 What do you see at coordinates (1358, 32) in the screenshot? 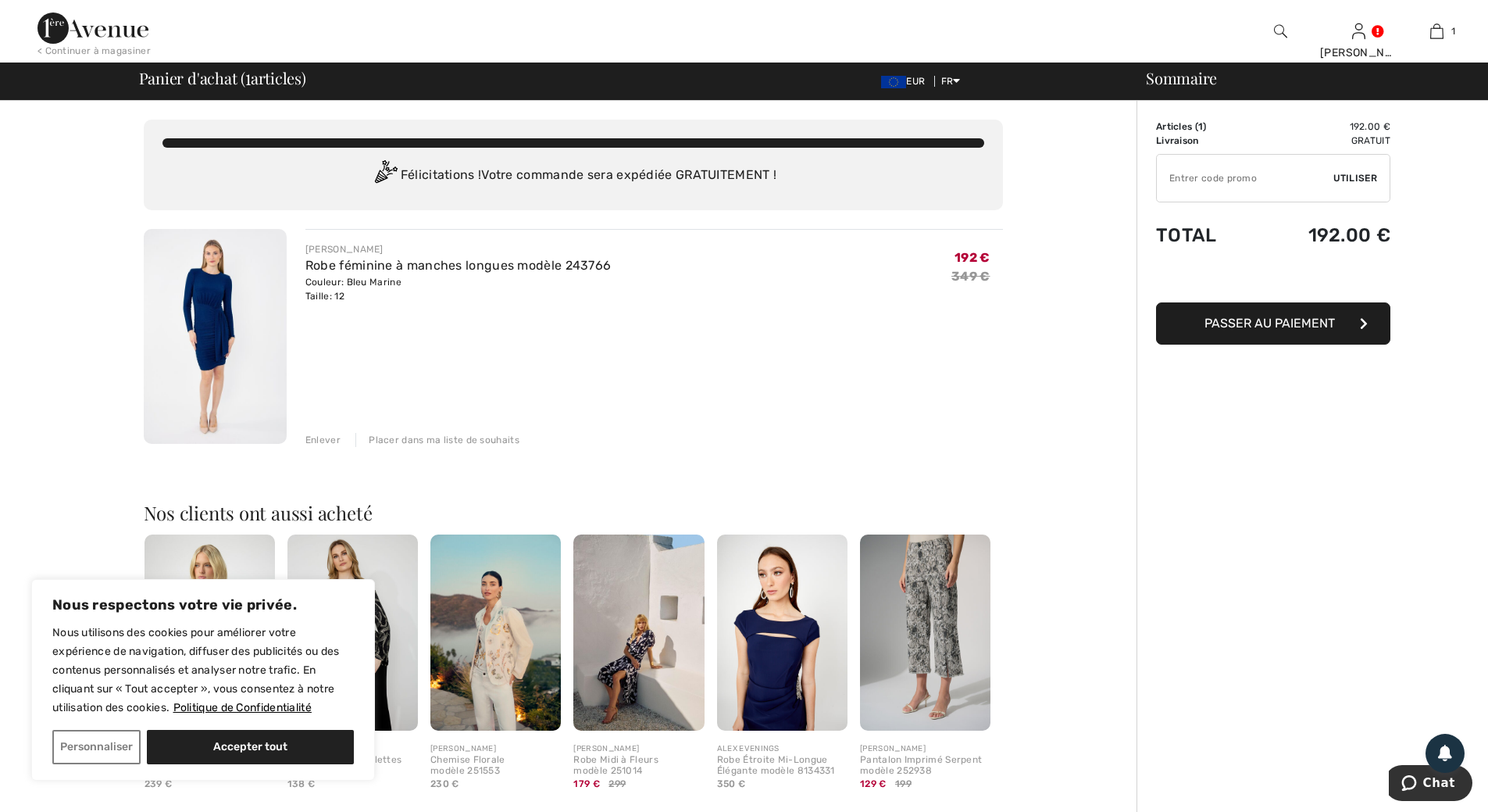
I see `img: Mes infos` at bounding box center [1358, 32].